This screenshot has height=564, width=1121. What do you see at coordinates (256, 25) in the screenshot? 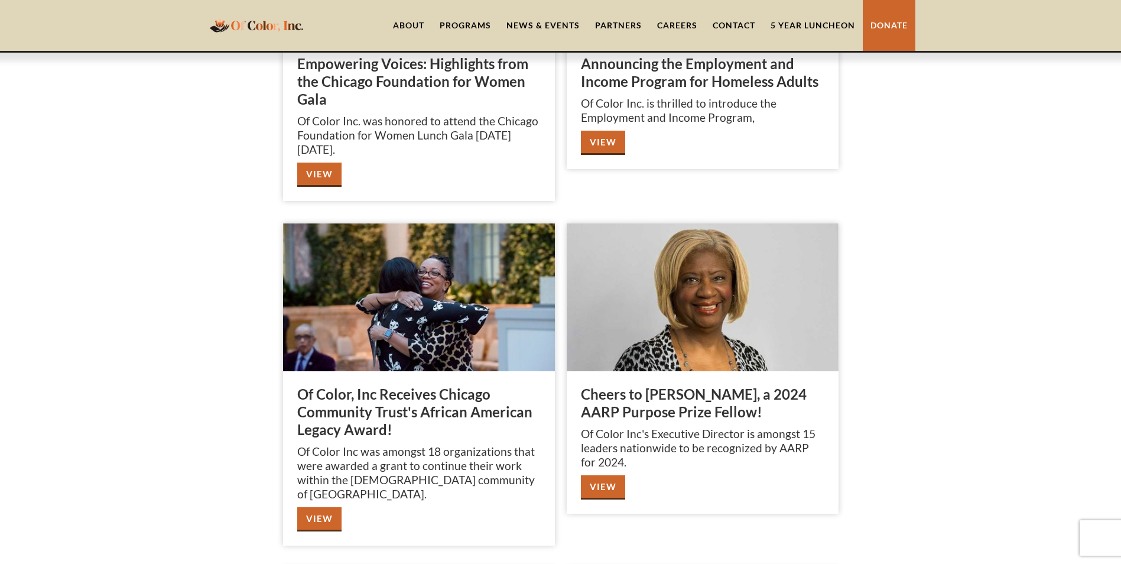
I see `a: home` at bounding box center [256, 25].